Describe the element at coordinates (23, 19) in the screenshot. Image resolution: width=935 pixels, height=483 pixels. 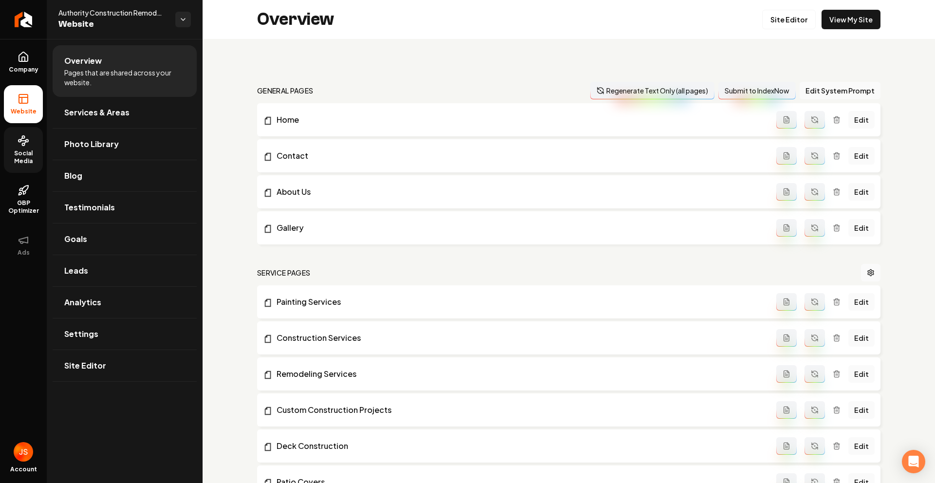
I see `img: Rebolt Logo` at that location.